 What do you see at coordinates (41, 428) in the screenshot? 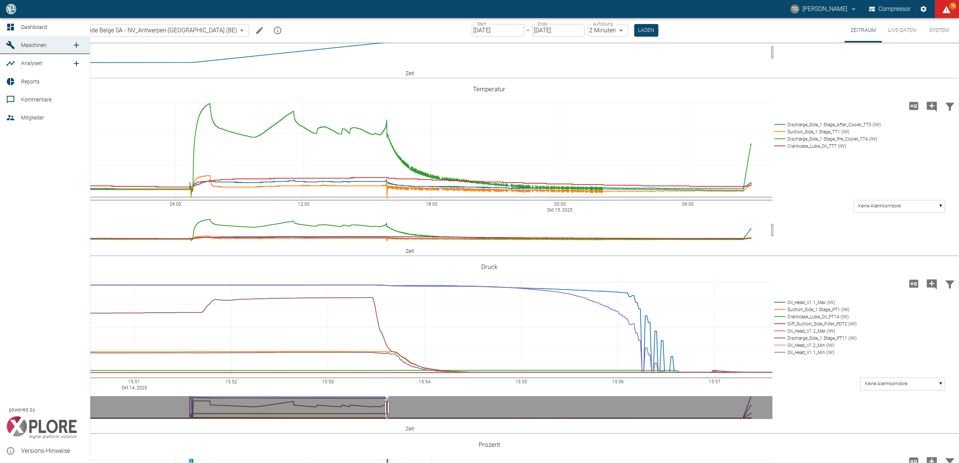
I see `img: Xplore Logo` at bounding box center [41, 428].